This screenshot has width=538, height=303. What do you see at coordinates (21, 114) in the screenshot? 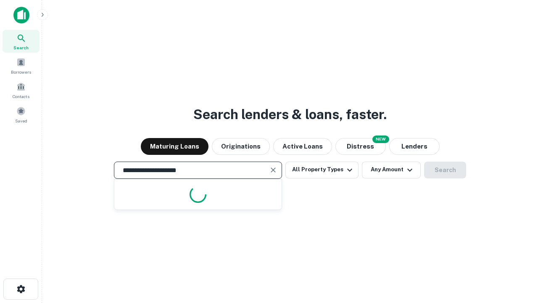
I see `div: Saved` at bounding box center [21, 114].